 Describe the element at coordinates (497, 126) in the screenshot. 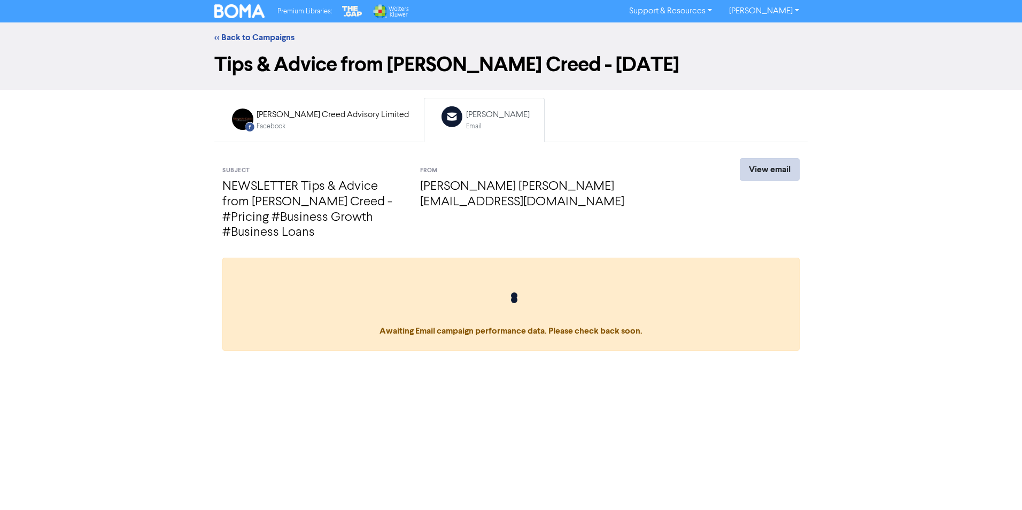

I see `div: Email` at that location.